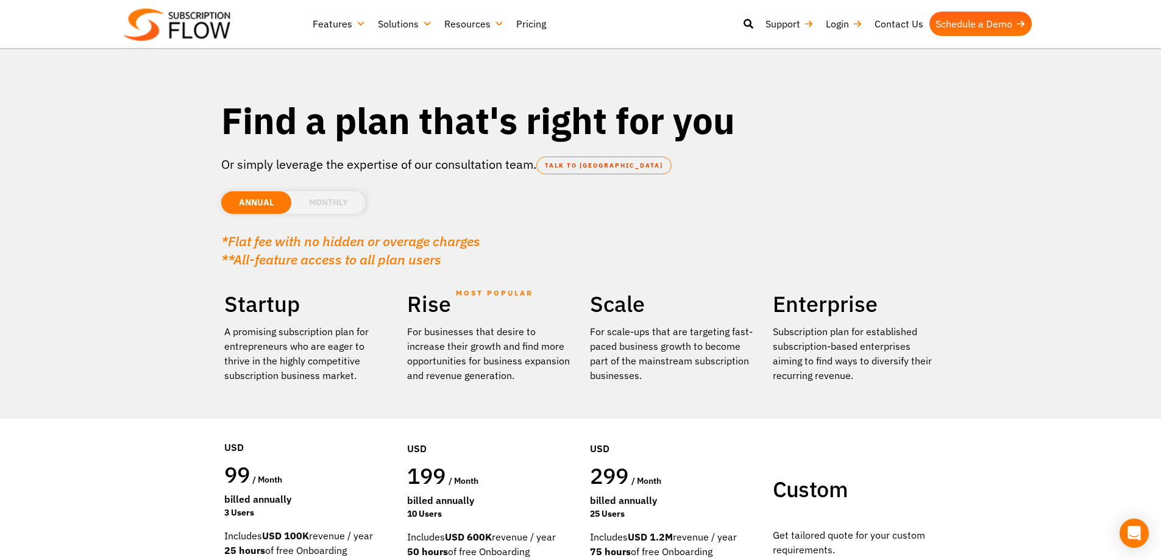  What do you see at coordinates (350, 241) in the screenshot?
I see `em: *Flat fee with no hidden or overage charges` at bounding box center [350, 241].